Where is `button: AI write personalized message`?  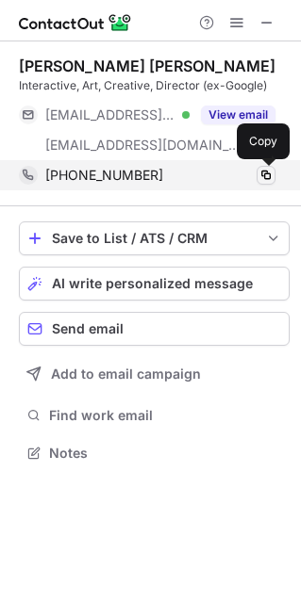 button: AI write personalized message is located at coordinates (154, 284).